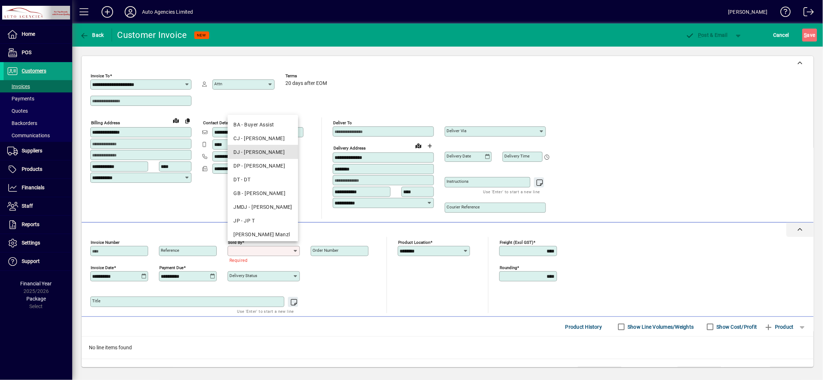 The height and width of the screenshot is (380, 823). What do you see at coordinates (30, 224) in the screenshot?
I see `span: Reports` at bounding box center [30, 224].